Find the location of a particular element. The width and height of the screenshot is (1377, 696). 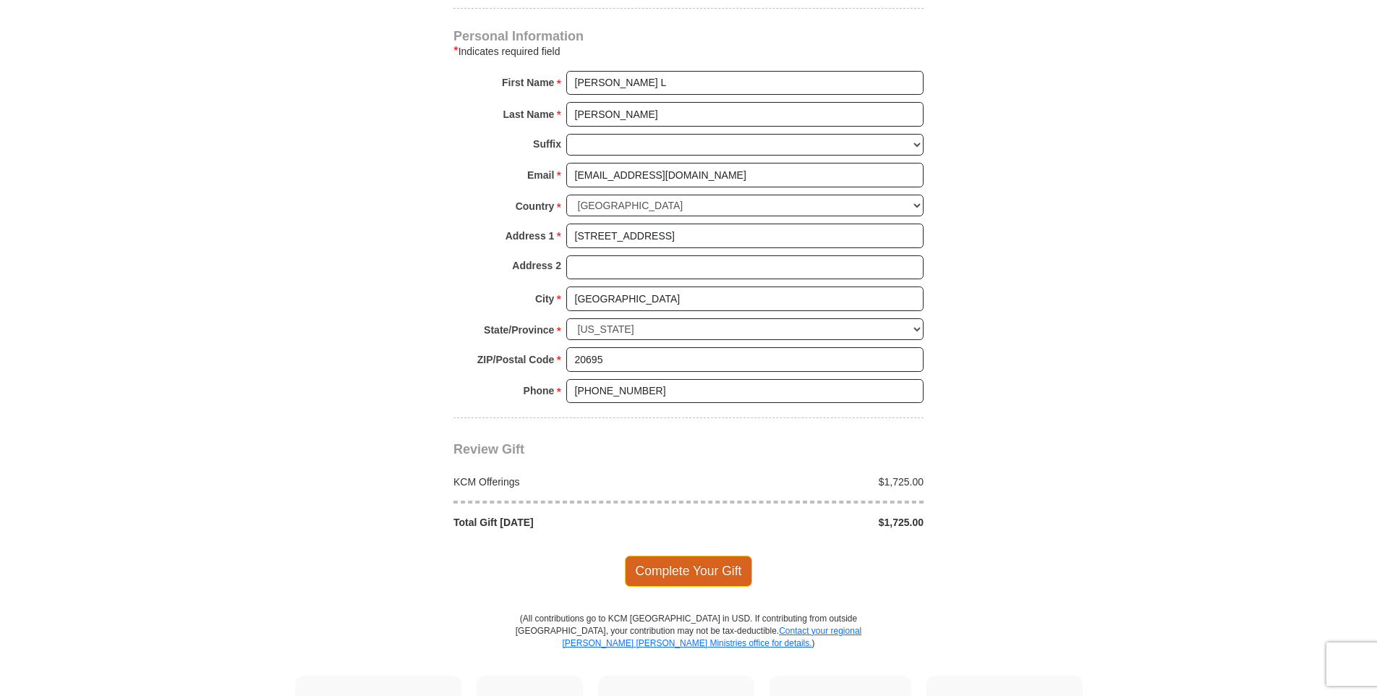

strong: Email is located at coordinates (540, 175).